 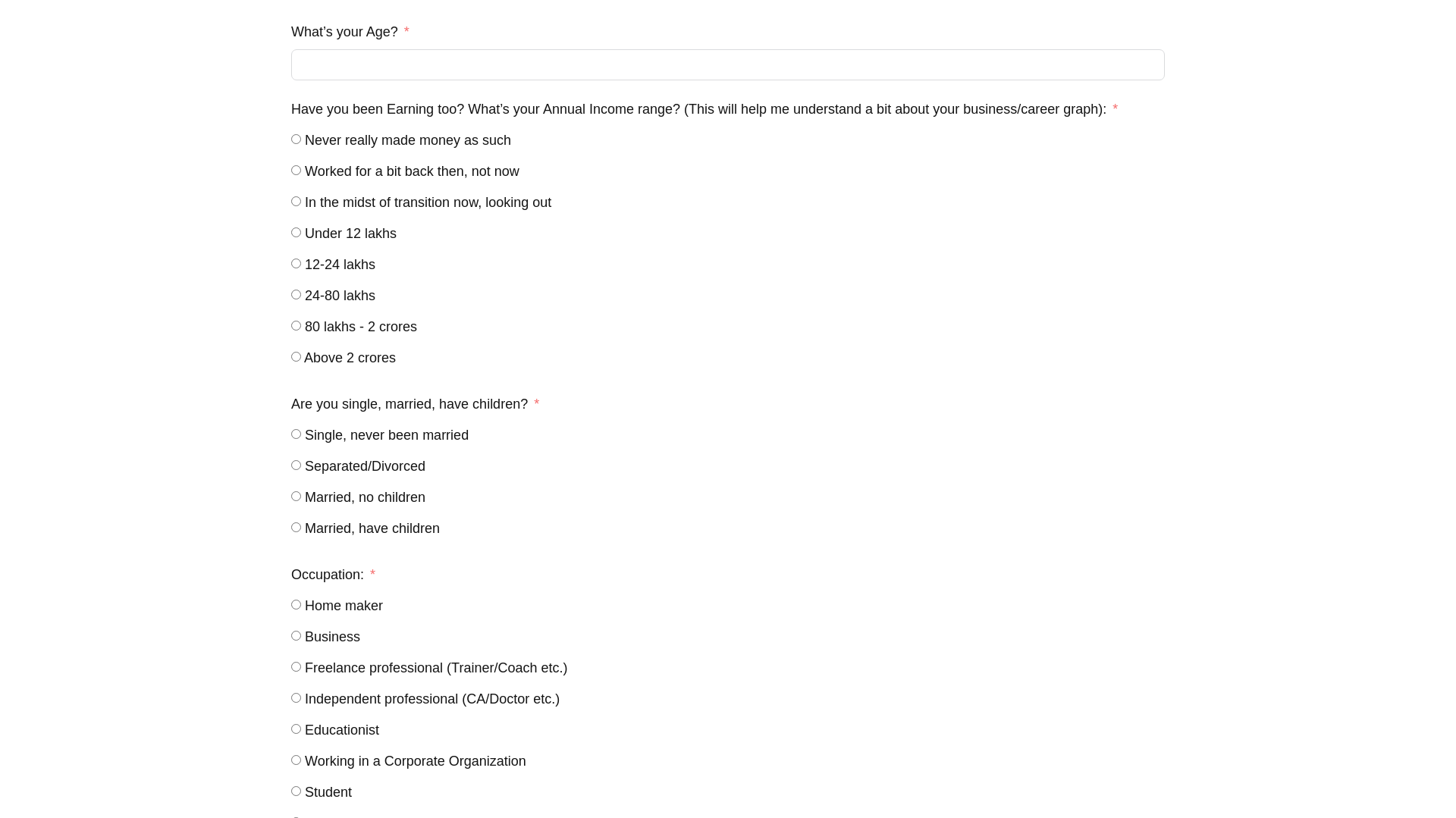 I want to click on input: In the midst of transition now, looking out, so click(x=296, y=201).